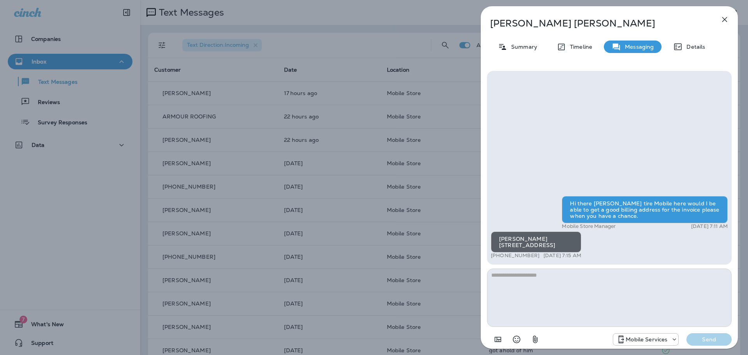 The image size is (748, 355). I want to click on button: Add in a premade template, so click(498, 339).